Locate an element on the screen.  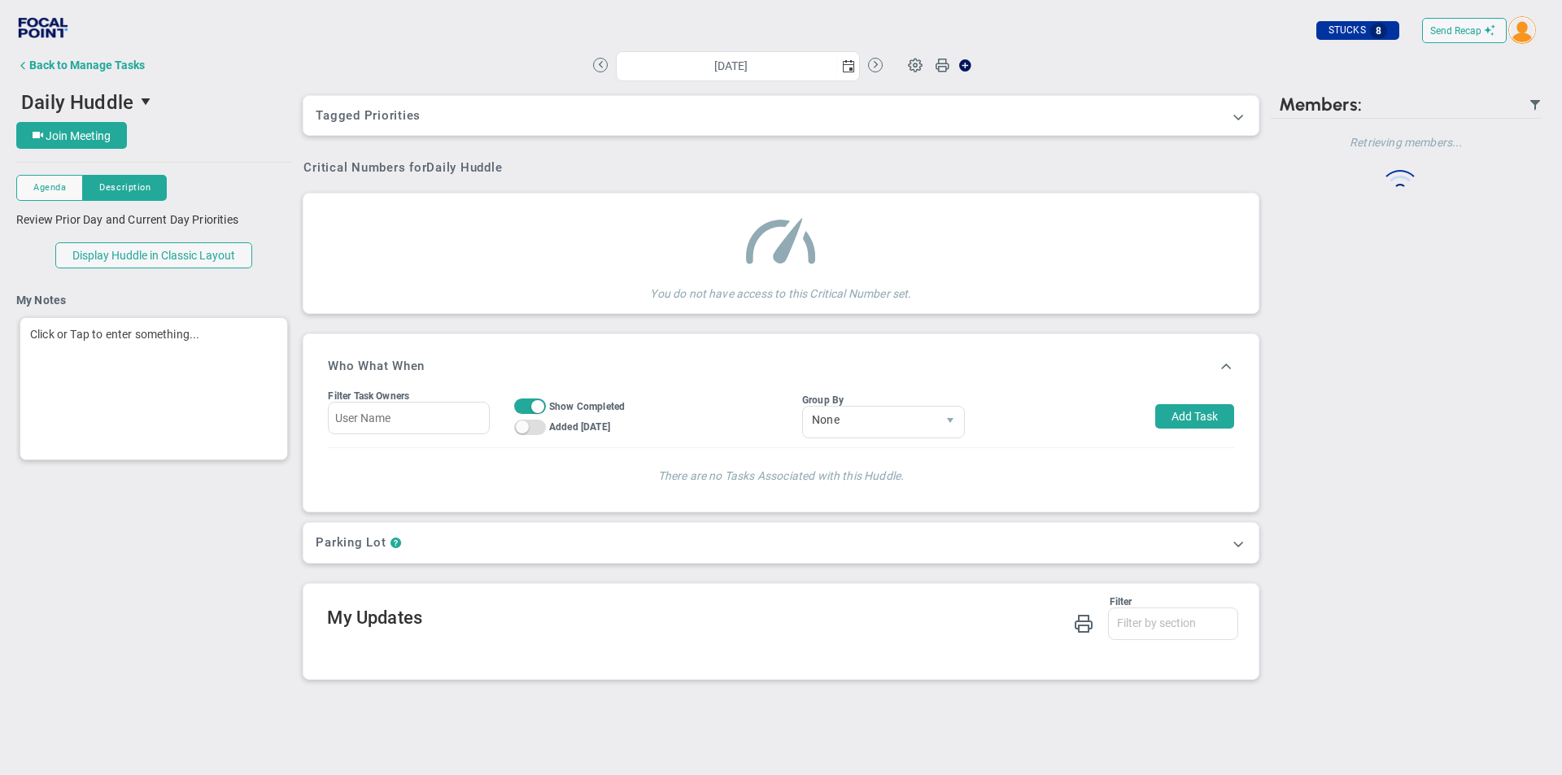
span: Huddle Settings is located at coordinates (915, 64).